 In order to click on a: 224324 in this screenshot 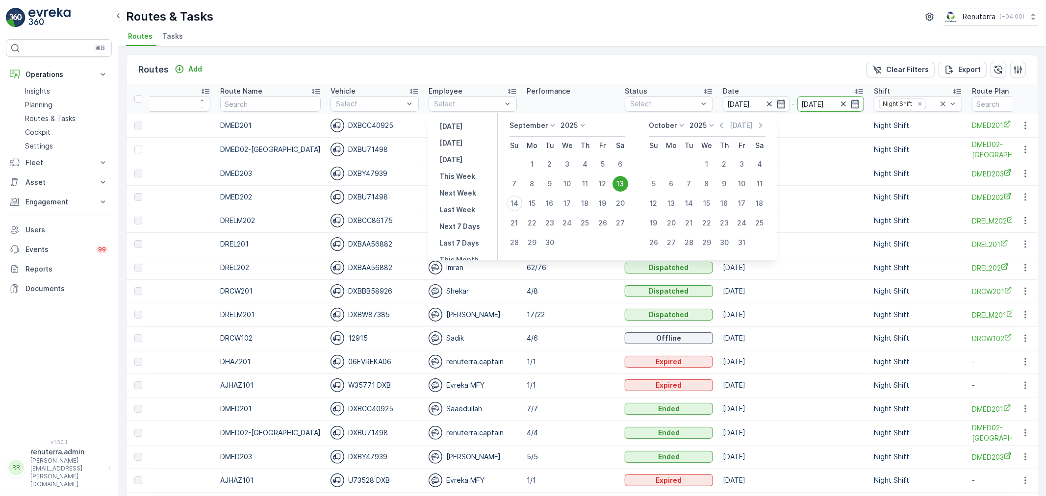, I will do `click(166, 221)`.